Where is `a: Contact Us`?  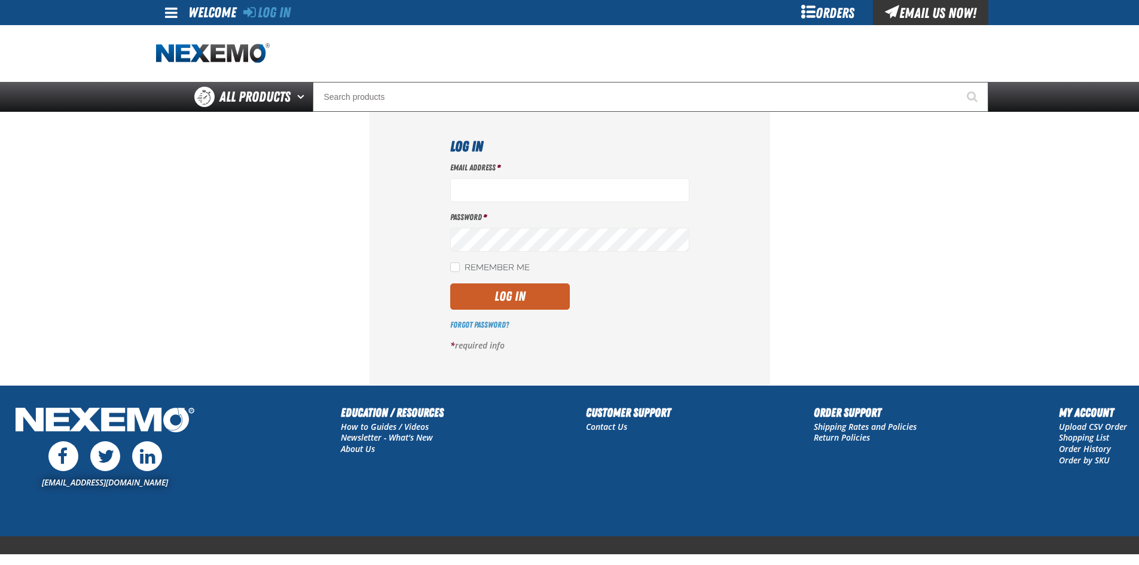
a: Contact Us is located at coordinates (606, 426).